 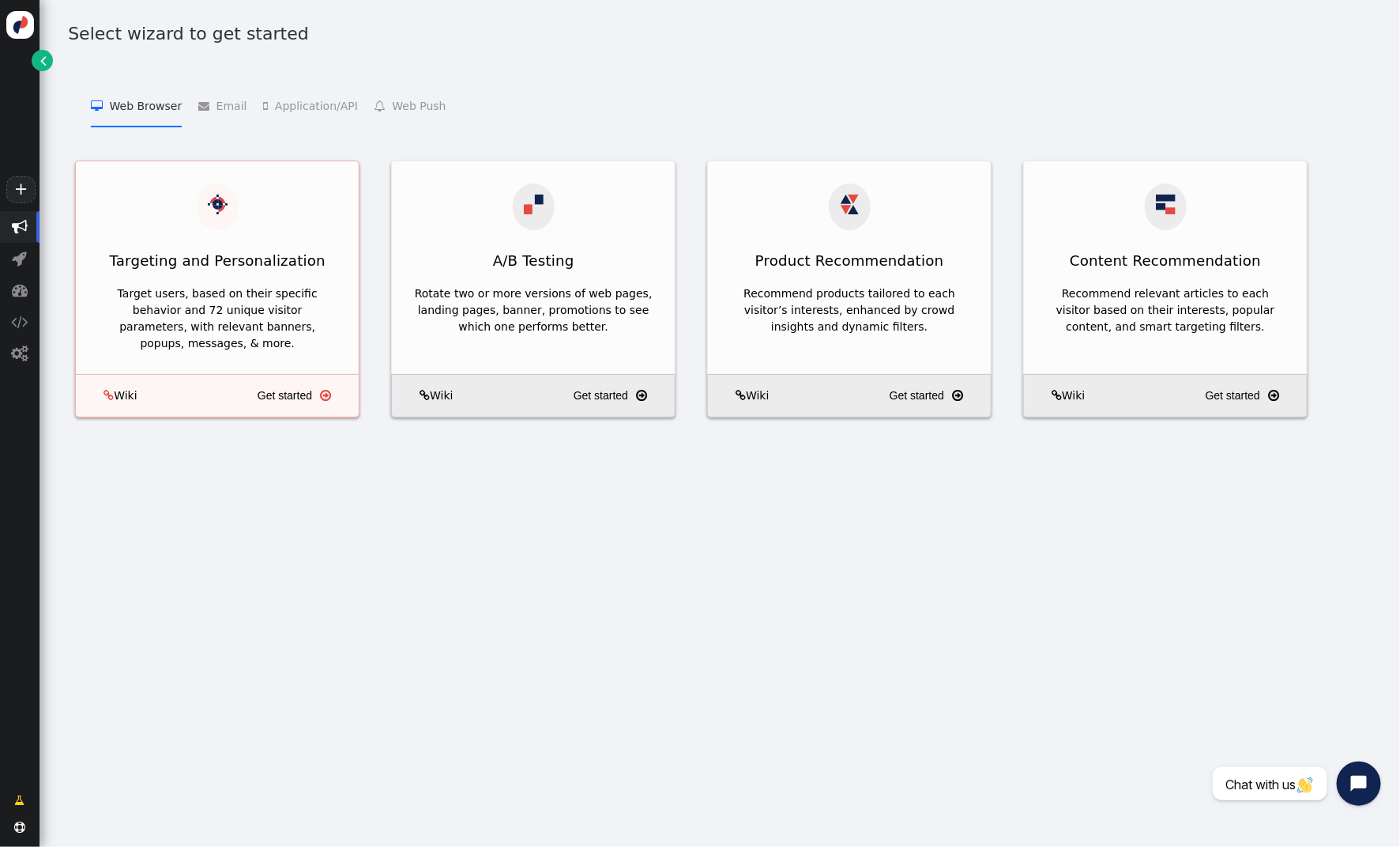 I want to click on li: Web Push, so click(x=410, y=105).